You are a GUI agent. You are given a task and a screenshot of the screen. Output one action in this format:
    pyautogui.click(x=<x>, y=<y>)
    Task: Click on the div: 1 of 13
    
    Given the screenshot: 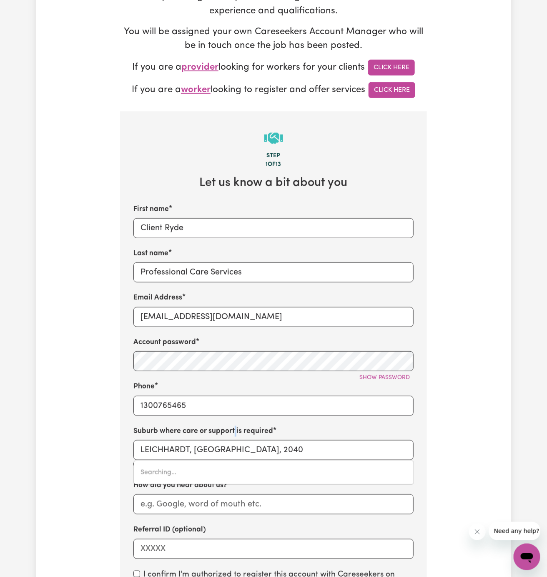 What is the action you would take?
    pyautogui.click(x=274, y=165)
    